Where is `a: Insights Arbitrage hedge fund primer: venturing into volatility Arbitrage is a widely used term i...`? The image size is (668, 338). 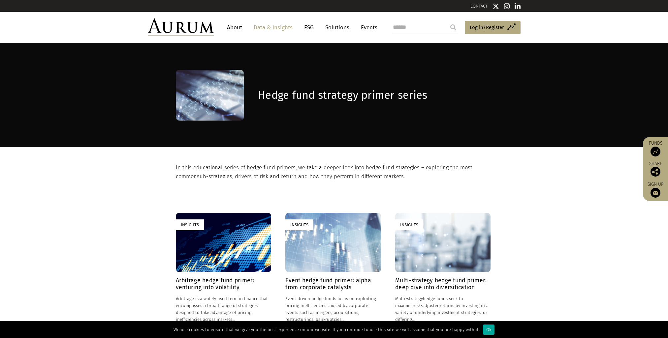
a: Insights Arbitrage hedge fund primer: venturing into volatility Arbitrage is a widely used term i... is located at coordinates (223, 272).